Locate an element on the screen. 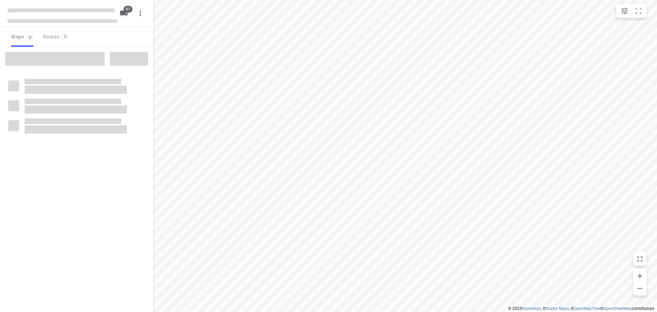 Image resolution: width=657 pixels, height=312 pixels. button: Map settings is located at coordinates (624, 11).